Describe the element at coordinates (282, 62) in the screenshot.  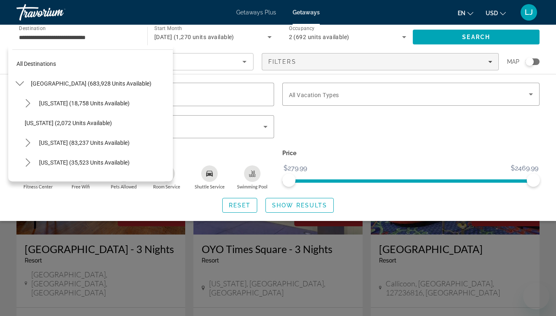
I see `span: Filters` at that location.